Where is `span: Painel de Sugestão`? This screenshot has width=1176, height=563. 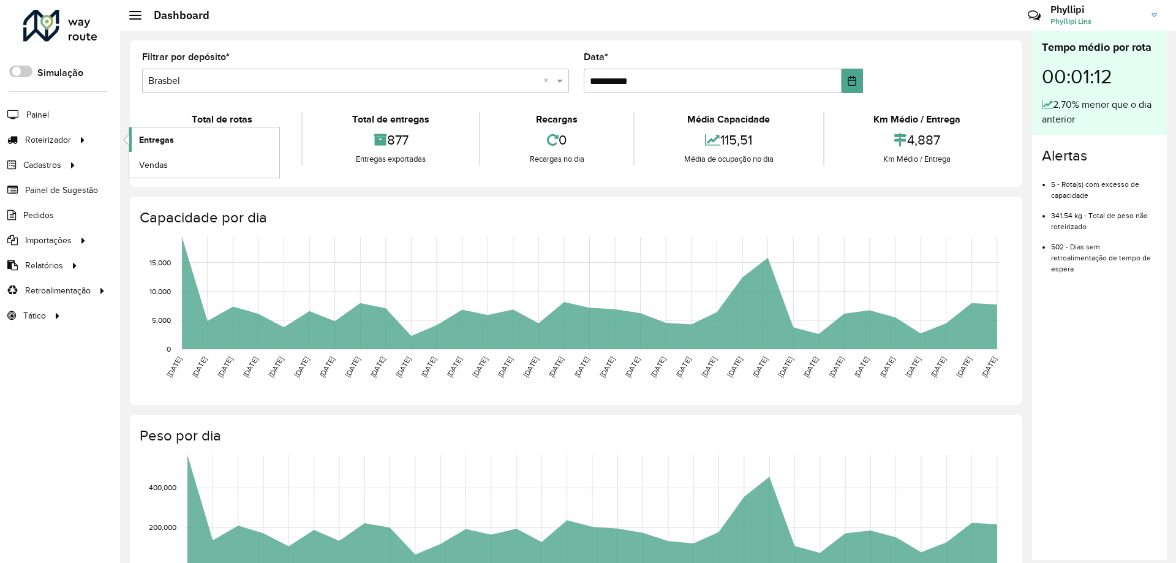
span: Painel de Sugestão is located at coordinates (61, 190).